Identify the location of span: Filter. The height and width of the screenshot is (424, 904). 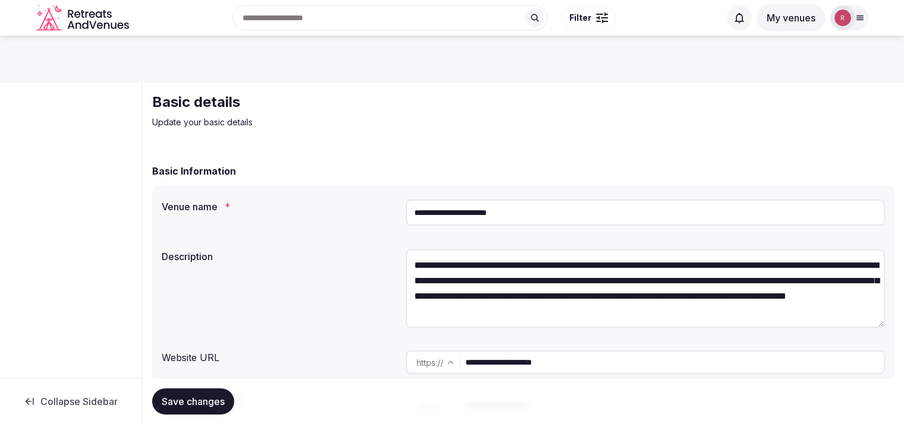
(580, 18).